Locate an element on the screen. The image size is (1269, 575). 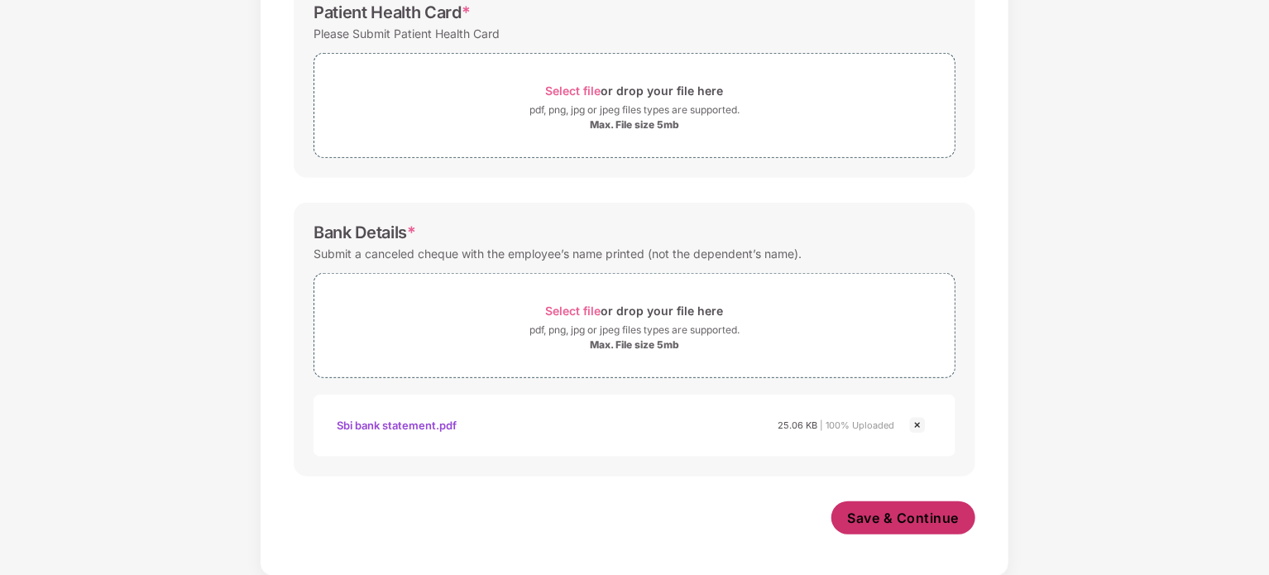
div: Patient Health Card is located at coordinates (392, 12).